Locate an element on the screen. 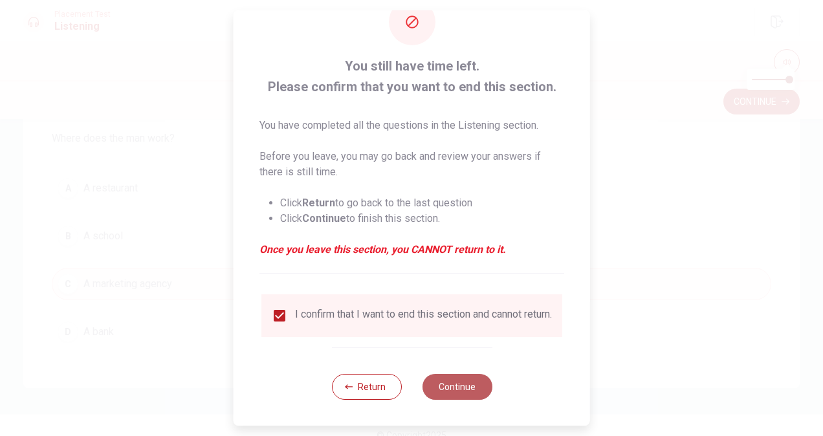  span: You still have time left. Please confirm that you want to end this section. is located at coordinates (412, 76).